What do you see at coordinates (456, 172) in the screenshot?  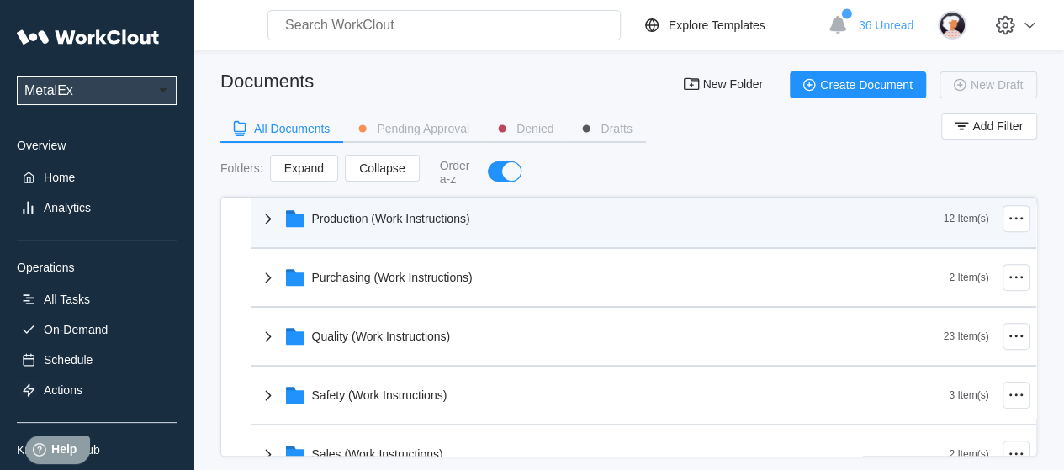 I see `div: Order a-z` at bounding box center [456, 172].